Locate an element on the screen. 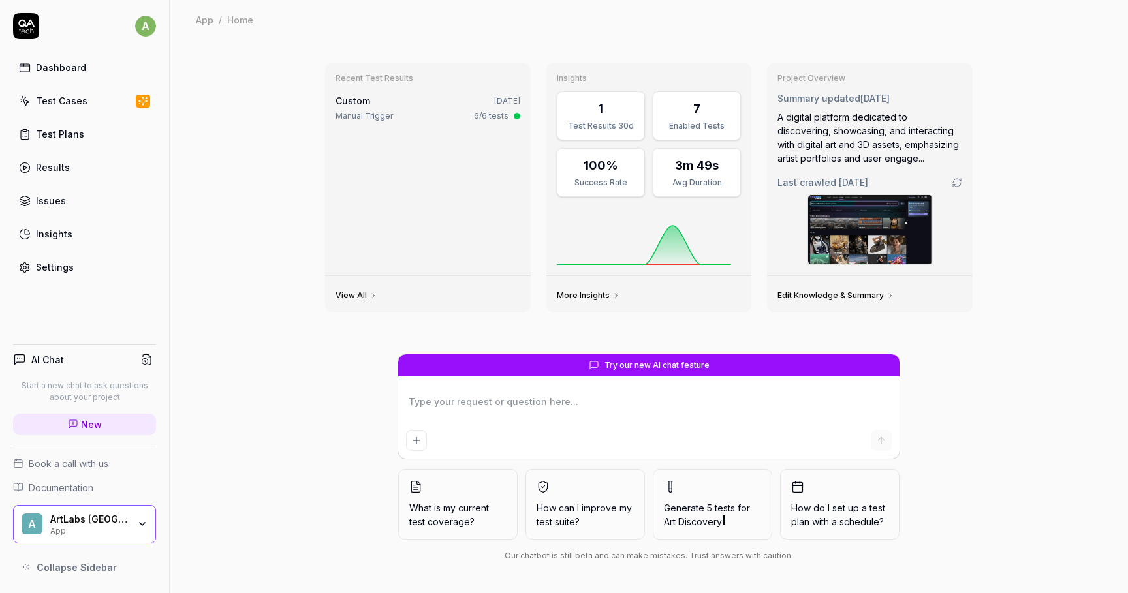  span: Documentation is located at coordinates (61, 488).